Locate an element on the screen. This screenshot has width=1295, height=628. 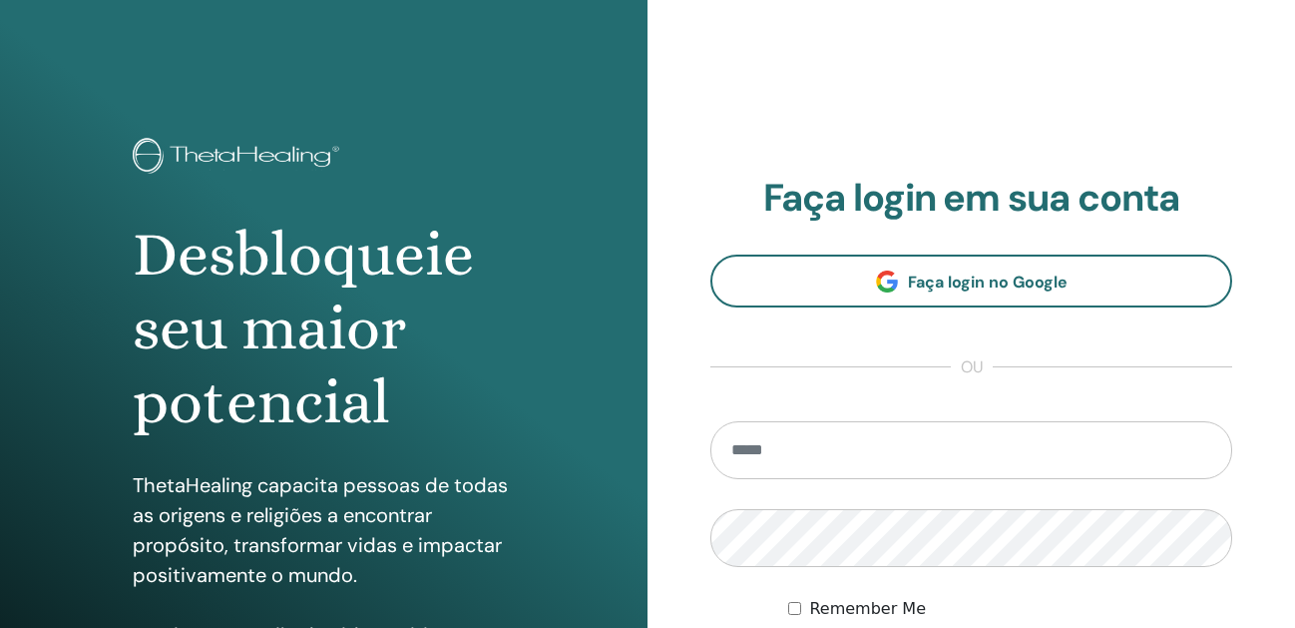
h2: Faça login em sua conta is located at coordinates (971, 199).